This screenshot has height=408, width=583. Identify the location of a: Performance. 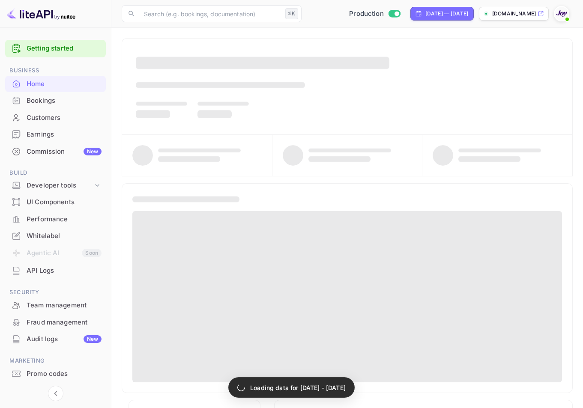
(55, 219).